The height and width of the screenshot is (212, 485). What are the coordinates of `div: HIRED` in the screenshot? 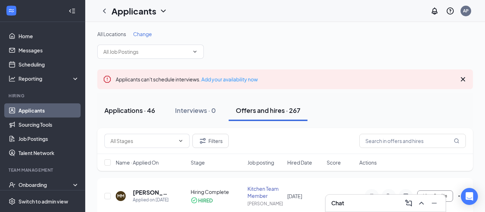 It's located at (205, 201).